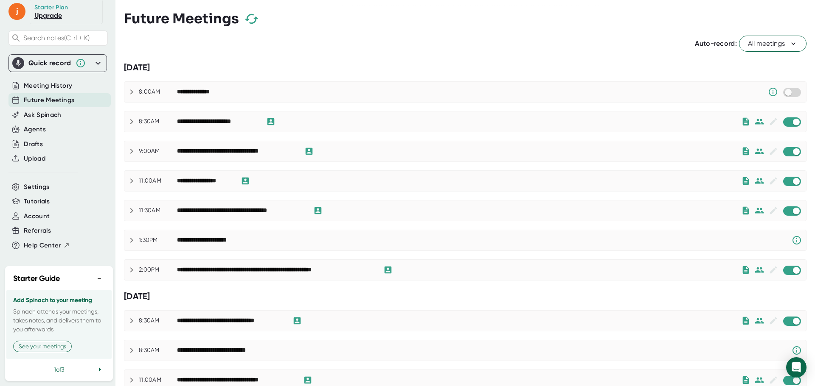  Describe the element at coordinates (42, 115) in the screenshot. I see `span: Ask Spinach` at that location.